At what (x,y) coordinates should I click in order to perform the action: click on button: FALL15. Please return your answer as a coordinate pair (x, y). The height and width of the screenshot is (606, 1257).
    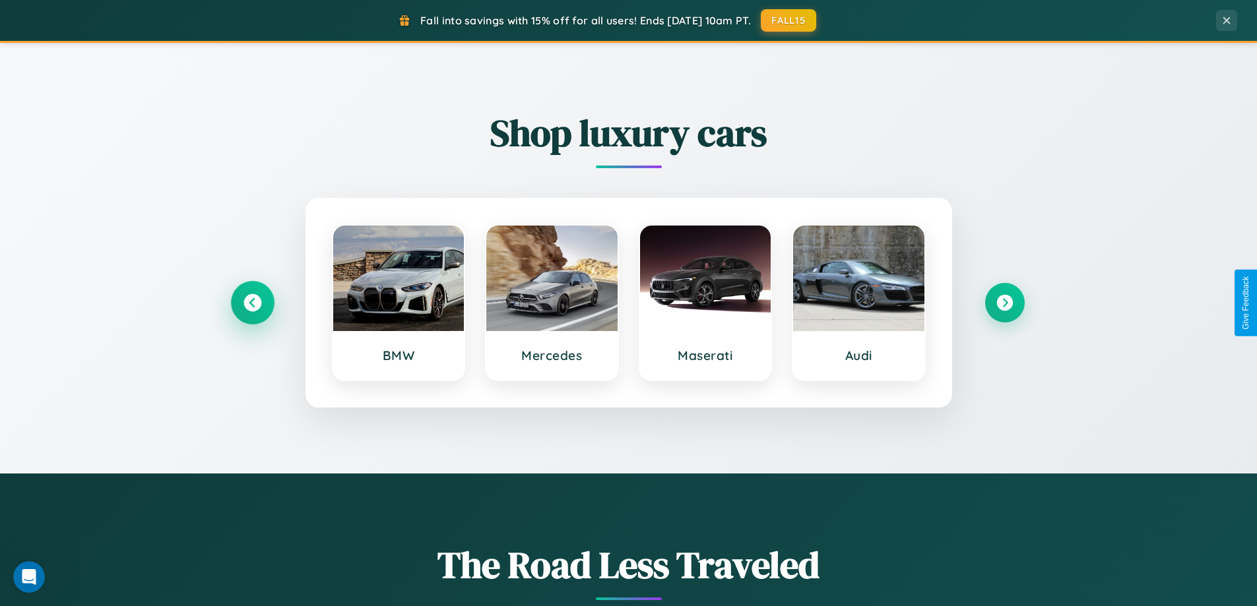
    Looking at the image, I should click on (789, 20).